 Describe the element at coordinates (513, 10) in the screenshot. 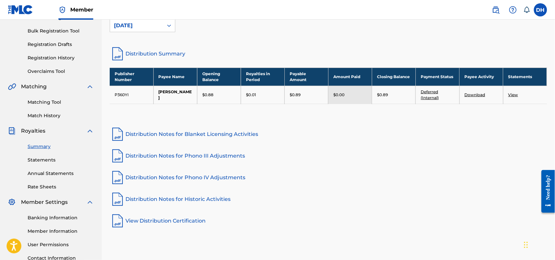

I see `img: help` at that location.